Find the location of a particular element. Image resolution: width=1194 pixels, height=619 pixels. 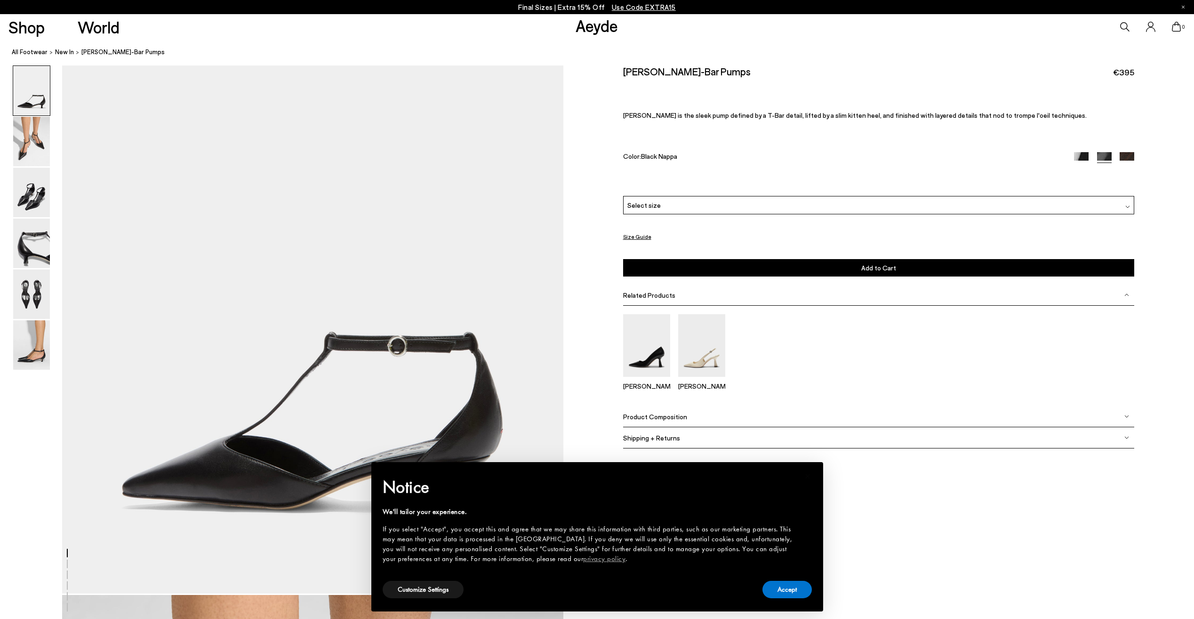

button: Size Guide is located at coordinates (637, 236).